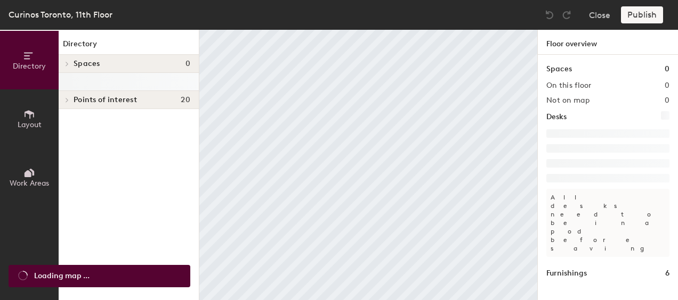 The width and height of the screenshot is (678, 300). What do you see at coordinates (185, 100) in the screenshot?
I see `span: 20` at bounding box center [185, 100].